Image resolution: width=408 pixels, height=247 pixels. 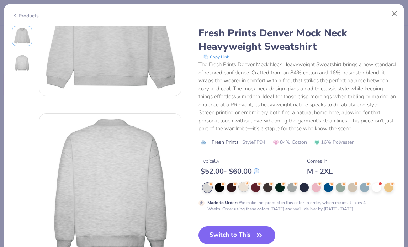 I want to click on button: copy to clipboard, so click(x=216, y=57).